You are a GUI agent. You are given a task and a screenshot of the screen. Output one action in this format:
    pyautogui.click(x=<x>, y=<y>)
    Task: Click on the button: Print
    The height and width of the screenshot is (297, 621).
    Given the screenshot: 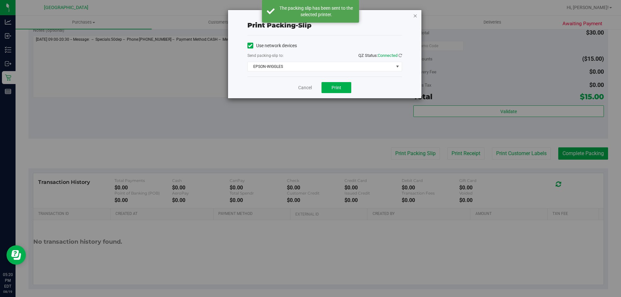 What is the action you would take?
    pyautogui.click(x=336, y=88)
    